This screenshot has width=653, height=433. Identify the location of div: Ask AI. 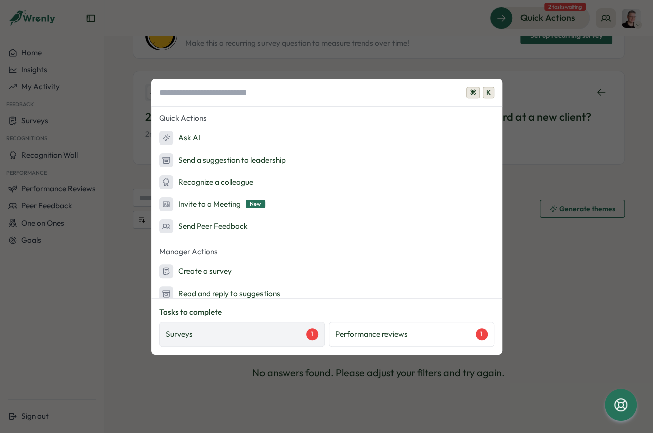
(180, 138).